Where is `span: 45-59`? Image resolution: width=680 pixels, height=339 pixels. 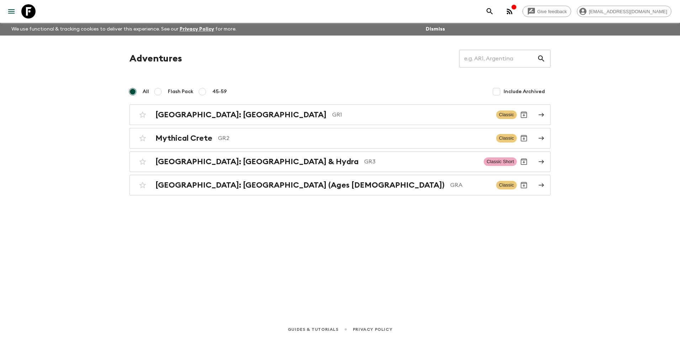 span: 45-59 is located at coordinates (219, 92).